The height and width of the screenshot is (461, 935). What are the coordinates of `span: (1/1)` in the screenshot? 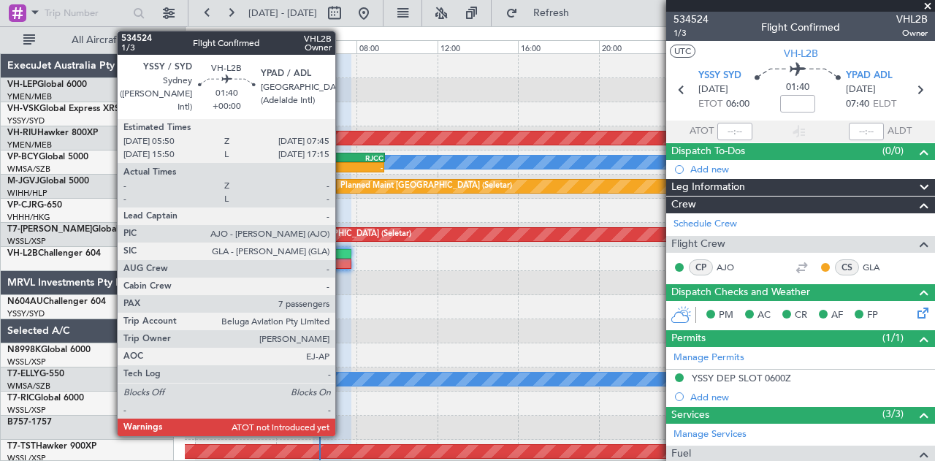 It's located at (892, 337).